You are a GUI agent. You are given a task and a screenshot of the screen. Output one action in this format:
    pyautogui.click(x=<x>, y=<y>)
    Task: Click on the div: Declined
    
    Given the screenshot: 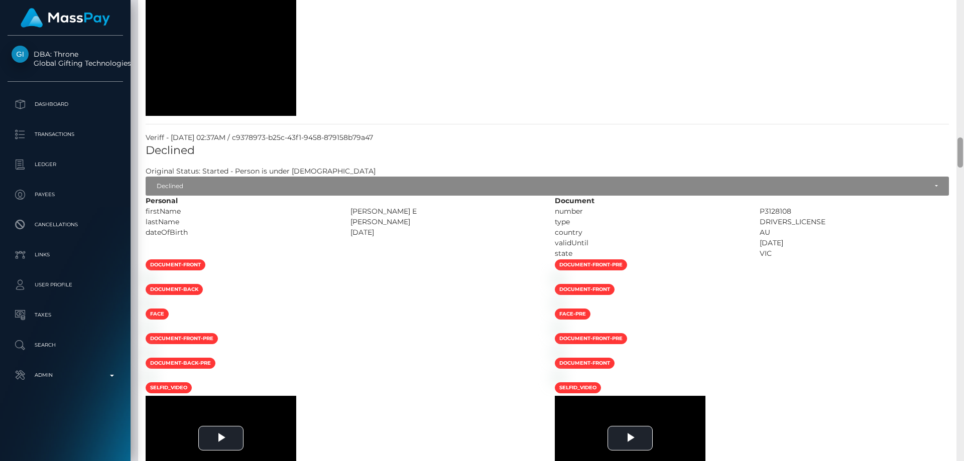 What is the action you would take?
    pyautogui.click(x=542, y=186)
    